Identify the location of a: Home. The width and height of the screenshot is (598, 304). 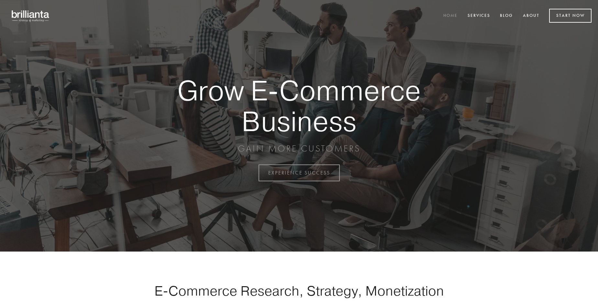
(450, 16).